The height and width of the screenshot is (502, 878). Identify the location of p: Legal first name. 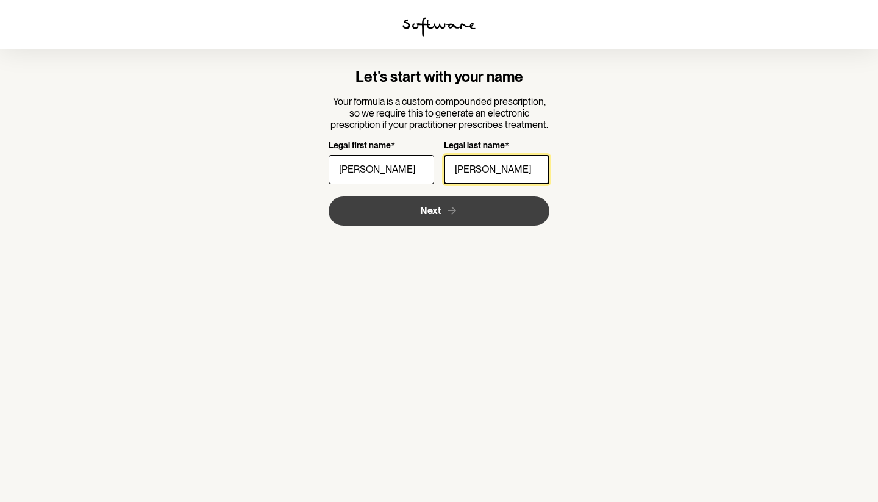
(360, 146).